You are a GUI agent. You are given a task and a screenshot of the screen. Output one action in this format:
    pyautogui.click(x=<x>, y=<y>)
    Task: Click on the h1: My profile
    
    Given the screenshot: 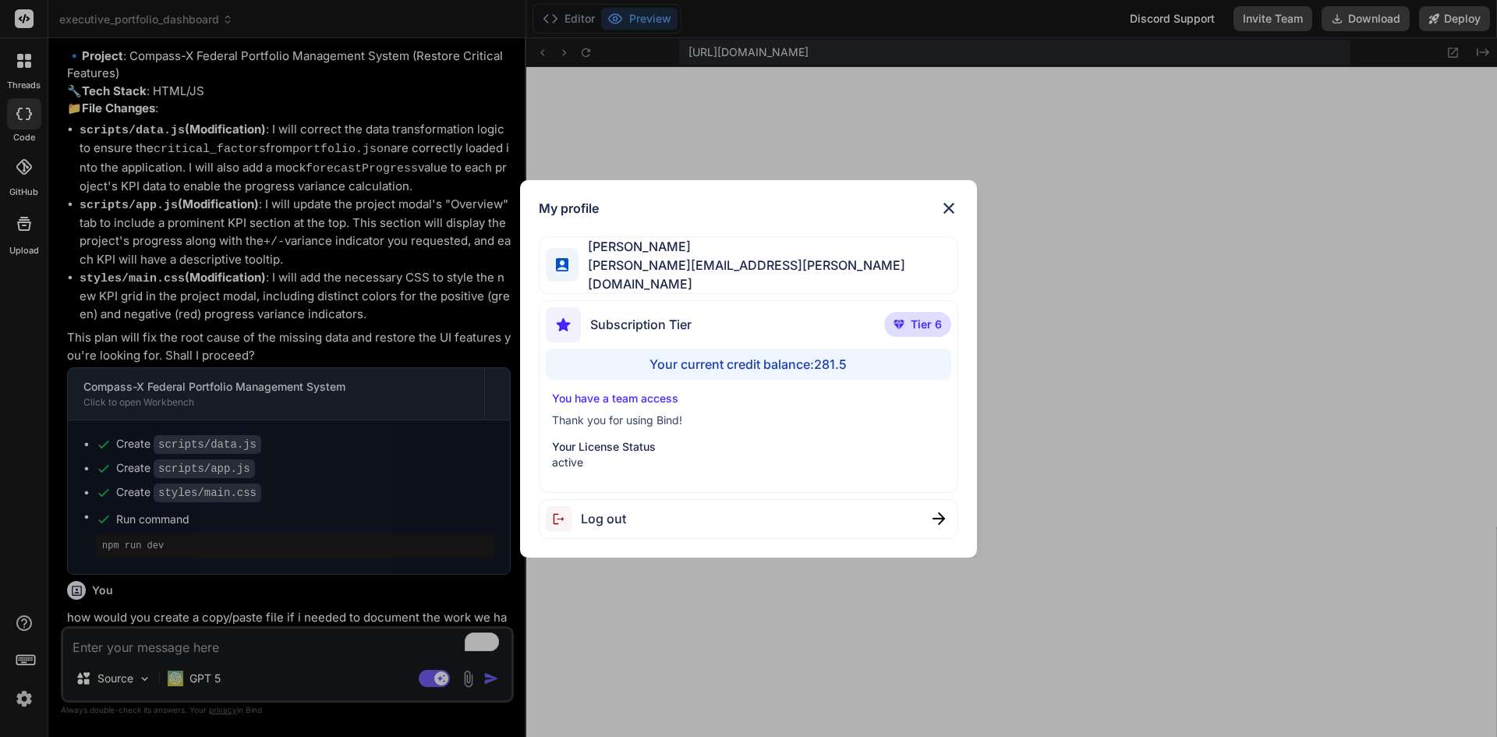 What is the action you would take?
    pyautogui.click(x=568, y=208)
    